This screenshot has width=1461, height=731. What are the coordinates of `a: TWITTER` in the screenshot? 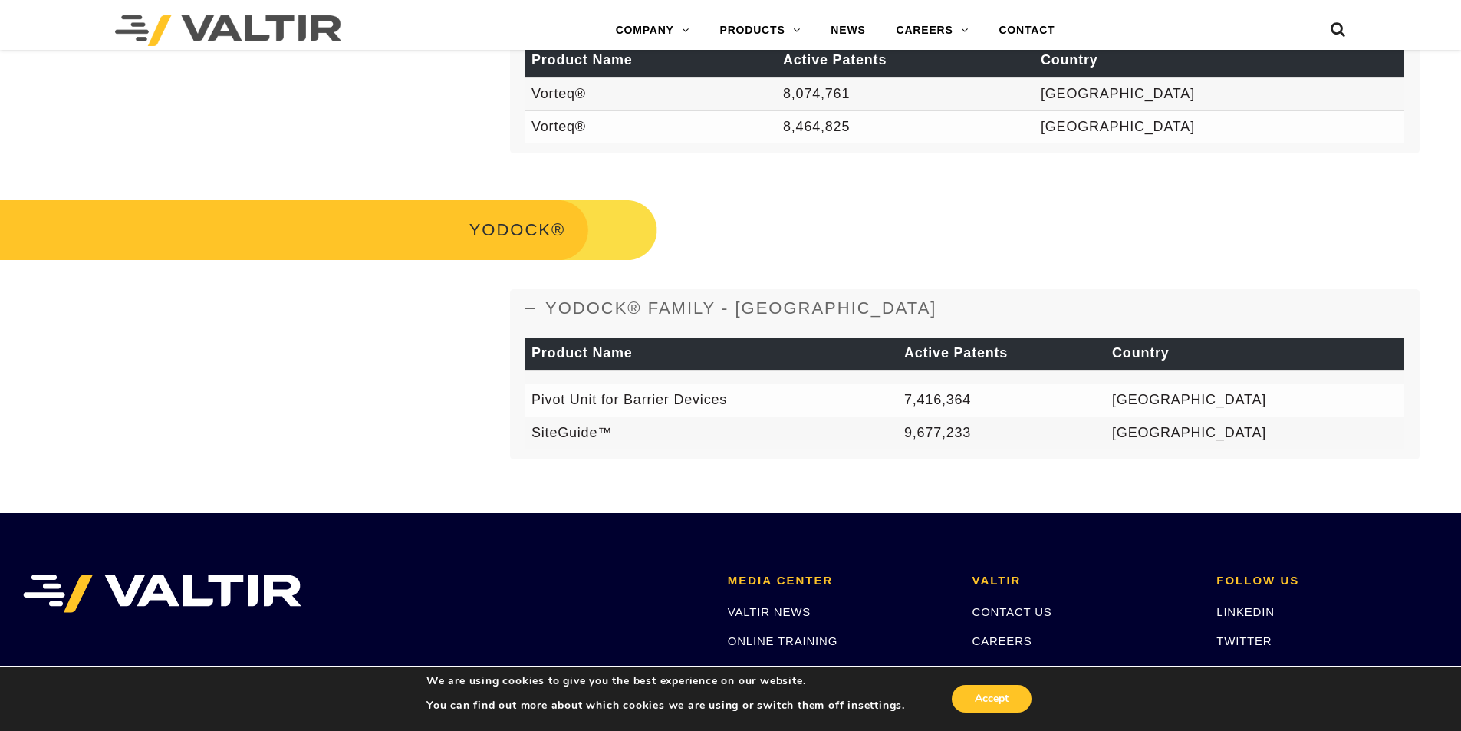 It's located at (1244, 641).